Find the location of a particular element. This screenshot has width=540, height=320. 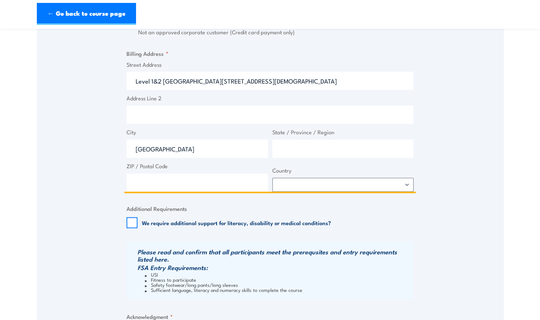

label: Street Address is located at coordinates (270, 65).